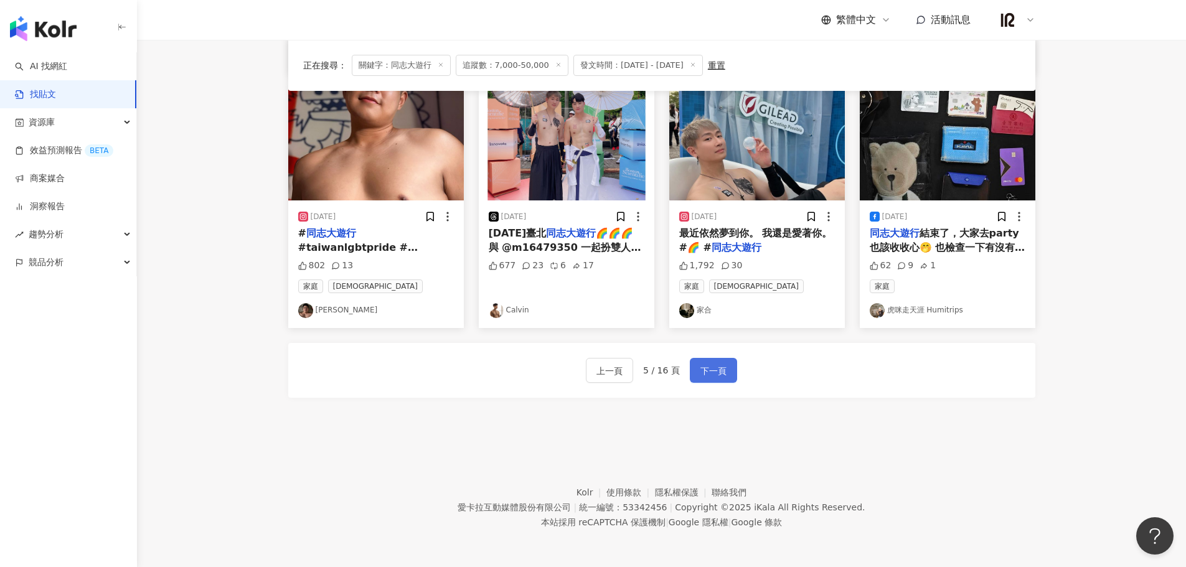  Describe the element at coordinates (947, 311) in the screenshot. I see `a: KOL Avatar虎咪走天涯 Humitrips` at that location.